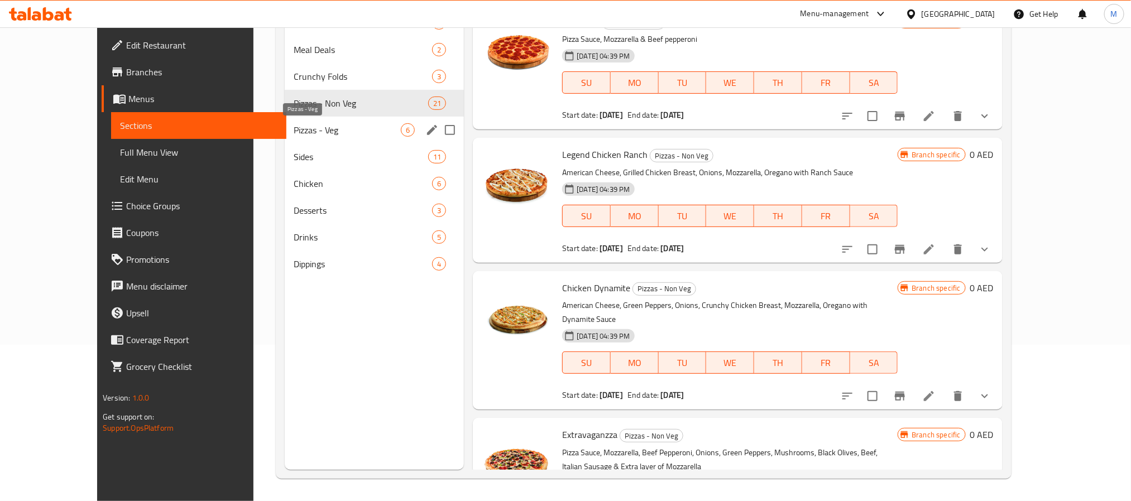  Describe the element at coordinates (635, 83) in the screenshot. I see `span: MO` at that location.